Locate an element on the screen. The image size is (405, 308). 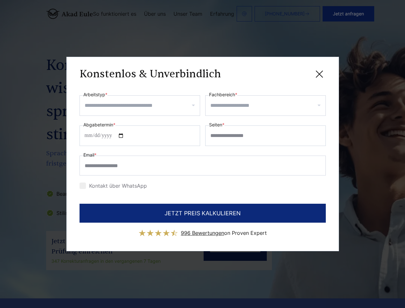
button: JETZT PREIS KALKULIEREN is located at coordinates (203, 213).